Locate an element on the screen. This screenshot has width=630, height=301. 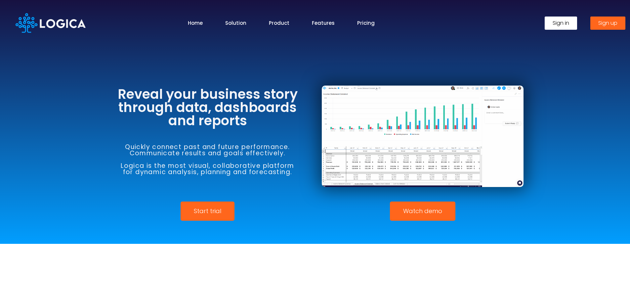
span: Sign in is located at coordinates (561, 23).